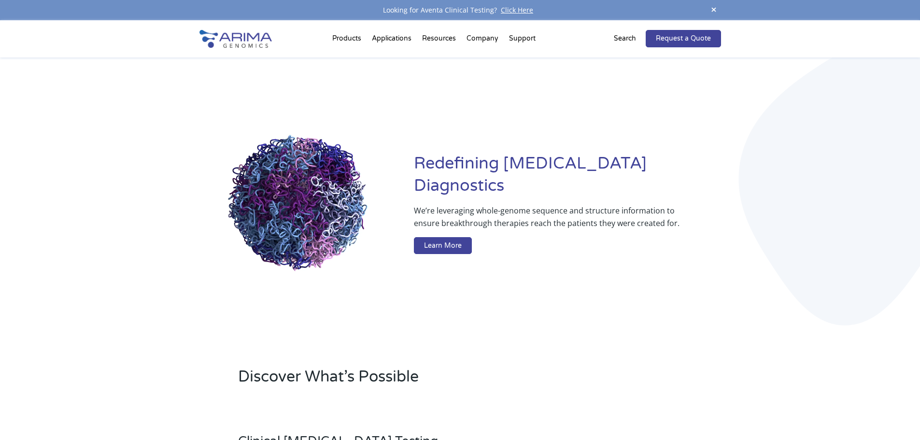 The image size is (920, 440). What do you see at coordinates (683, 39) in the screenshot?
I see `a: Request a Quote` at bounding box center [683, 39].